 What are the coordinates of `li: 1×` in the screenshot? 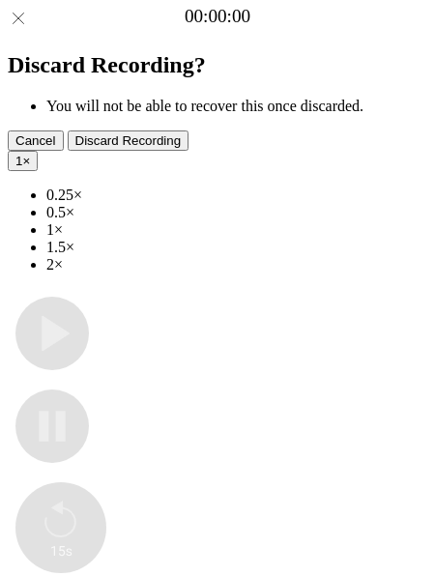 It's located at (237, 230).